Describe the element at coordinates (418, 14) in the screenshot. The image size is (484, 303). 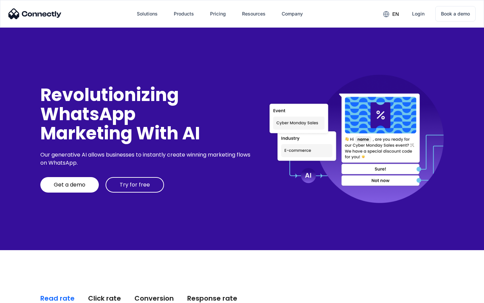
I see `a: Login` at that location.